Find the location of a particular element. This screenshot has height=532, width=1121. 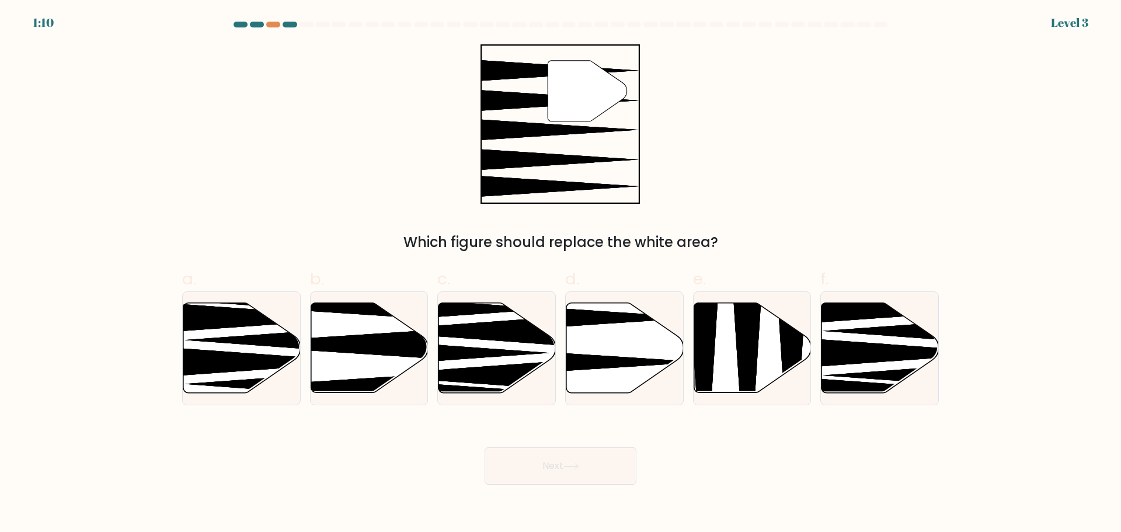

div: Which figure should replace the white area? is located at coordinates (560, 242).